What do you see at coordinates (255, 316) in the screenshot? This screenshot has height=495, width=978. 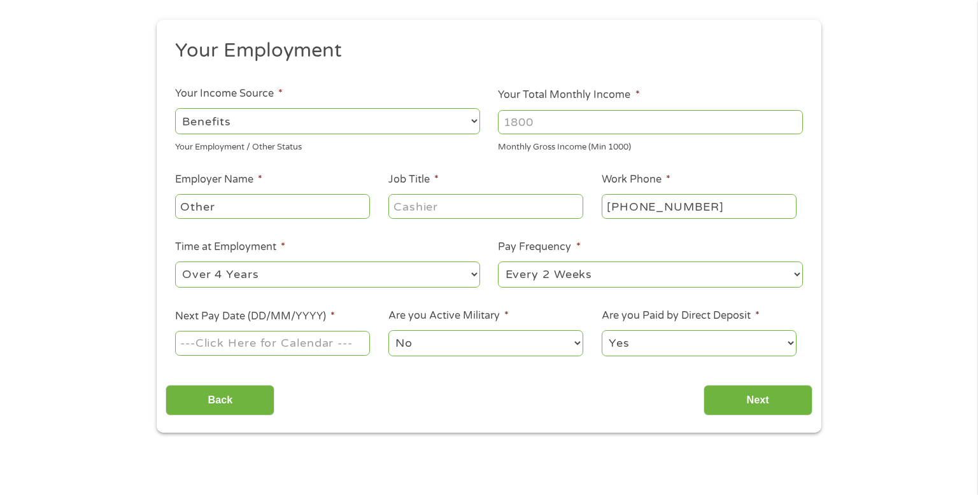 I see `label: Next Pay Date (DD/MM/YYYY)` at bounding box center [255, 316].